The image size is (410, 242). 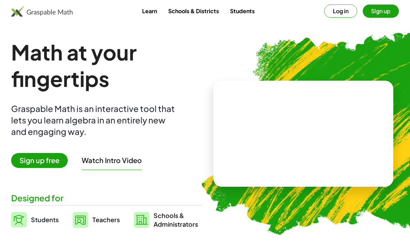 What do you see at coordinates (150, 11) in the screenshot?
I see `a: Learn` at bounding box center [150, 11].